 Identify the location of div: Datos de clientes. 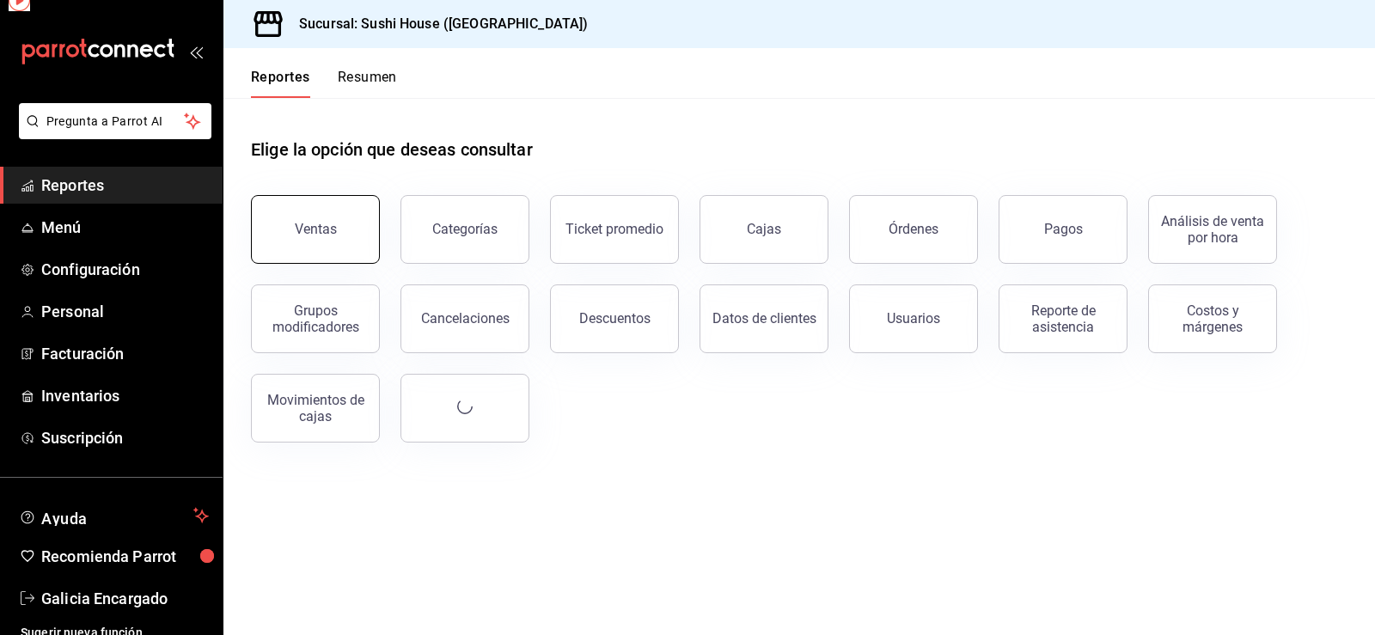
(764, 318).